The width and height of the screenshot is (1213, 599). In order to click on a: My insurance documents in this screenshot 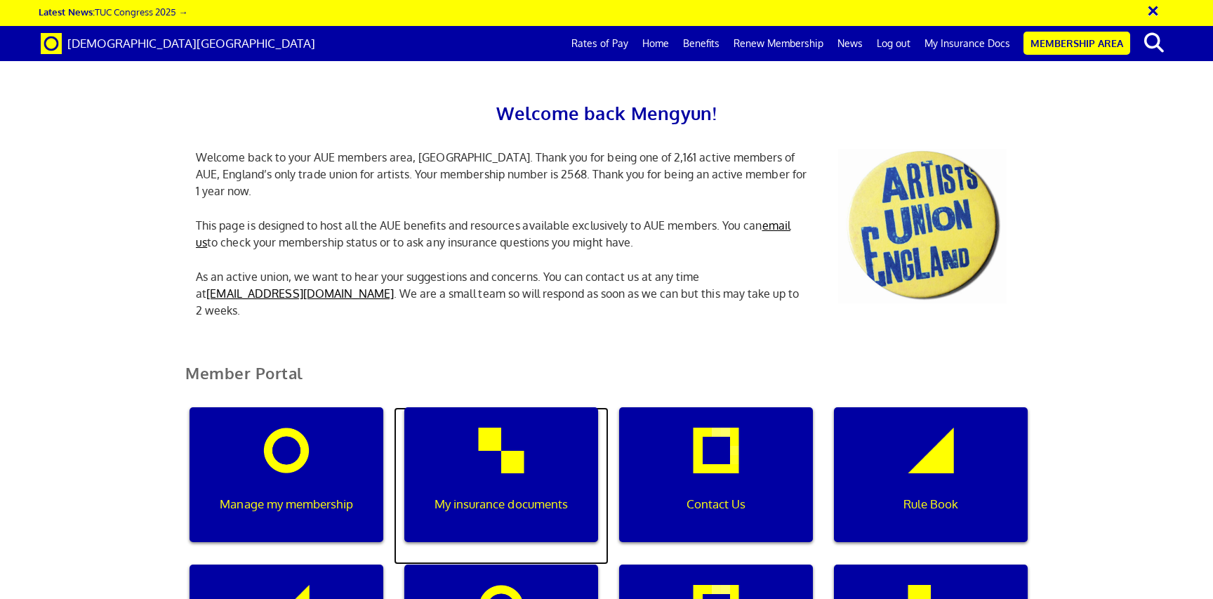, I will do `click(501, 486)`.